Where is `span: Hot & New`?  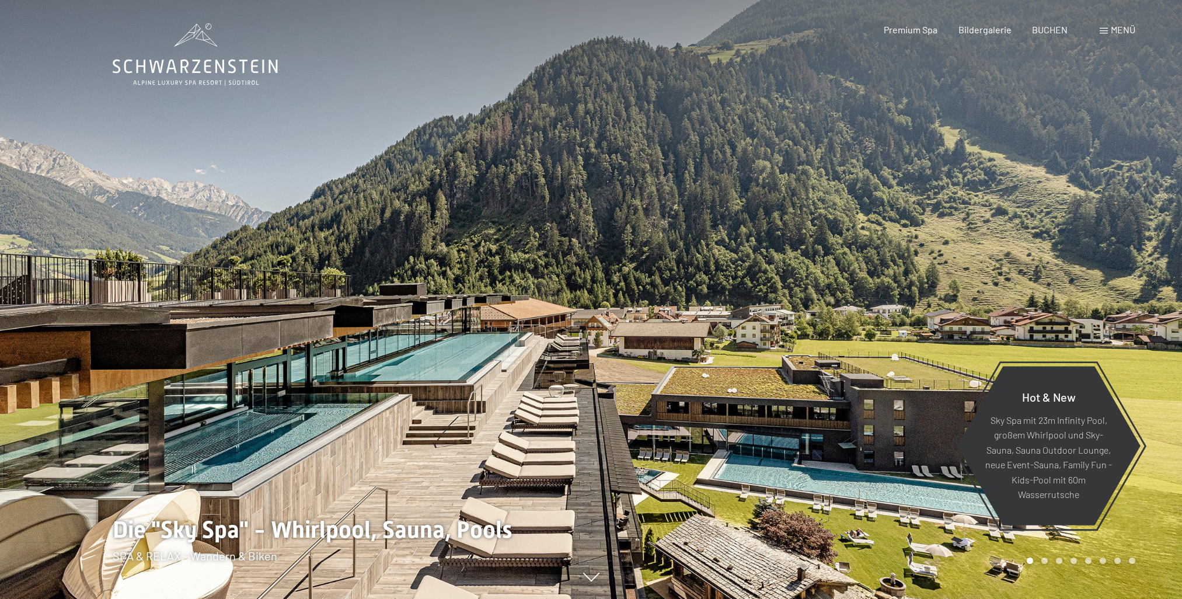
span: Hot & New is located at coordinates (1049, 396).